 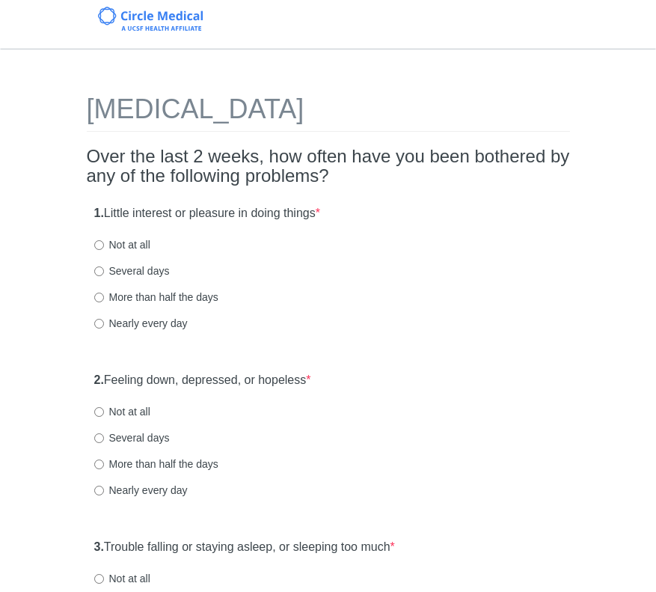 What do you see at coordinates (203, 380) in the screenshot?
I see `label: Feeling down, depressed, or hopeless` at bounding box center [203, 380].